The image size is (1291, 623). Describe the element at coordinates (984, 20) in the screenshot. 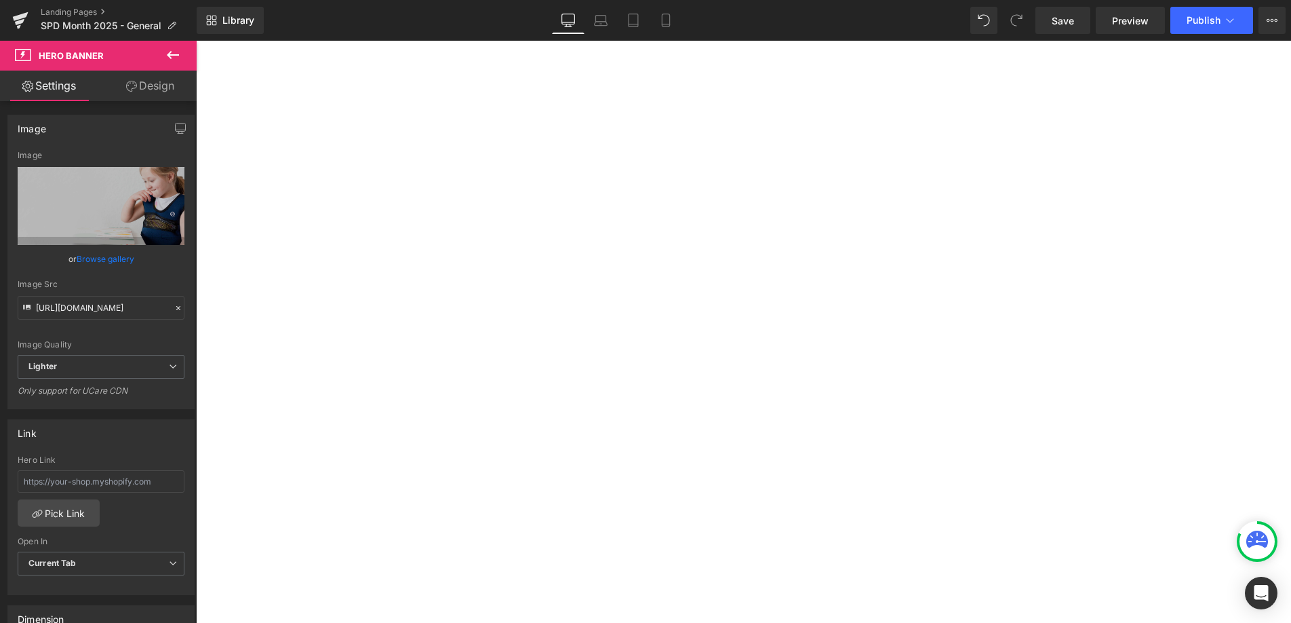

I see `button: Undo` at that location.